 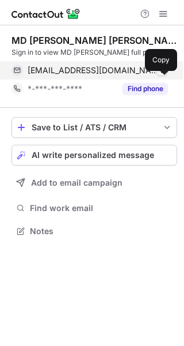 What do you see at coordinates (95, 127) in the screenshot?
I see `button: save-profile-one-click` at bounding box center [95, 127].